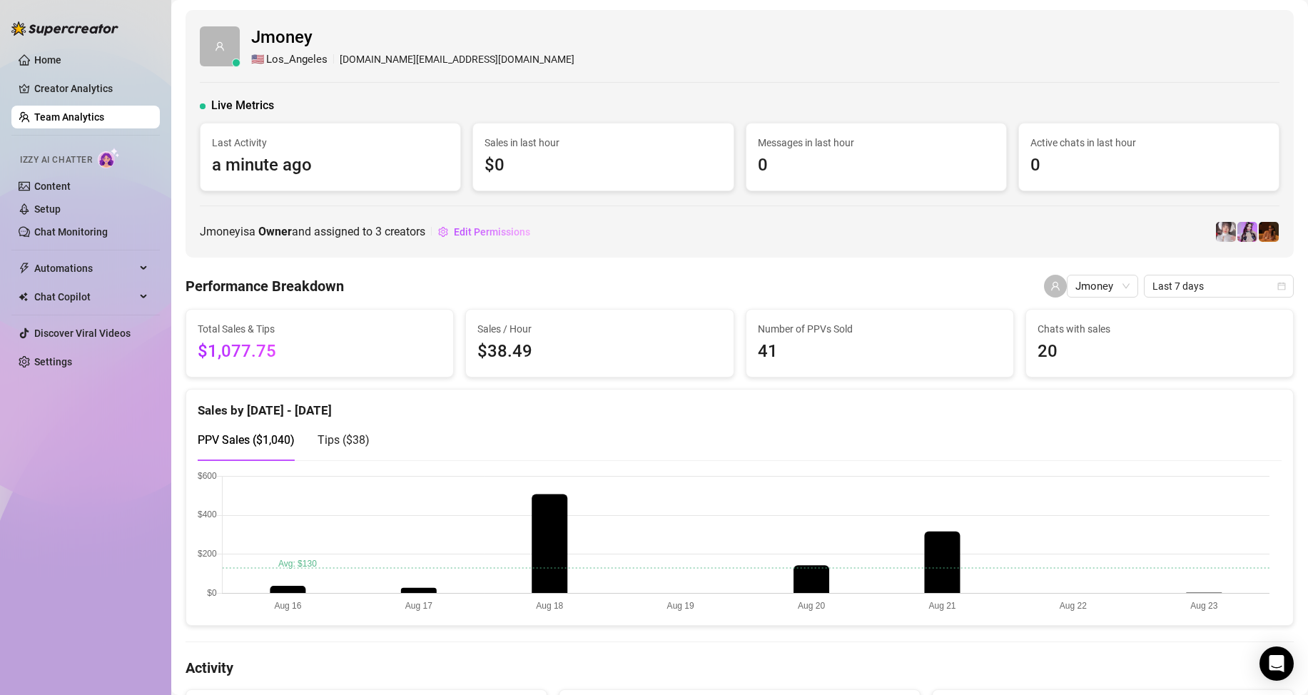 The width and height of the screenshot is (1308, 695). What do you see at coordinates (600, 352) in the screenshot?
I see `span: $38.49` at bounding box center [600, 352].